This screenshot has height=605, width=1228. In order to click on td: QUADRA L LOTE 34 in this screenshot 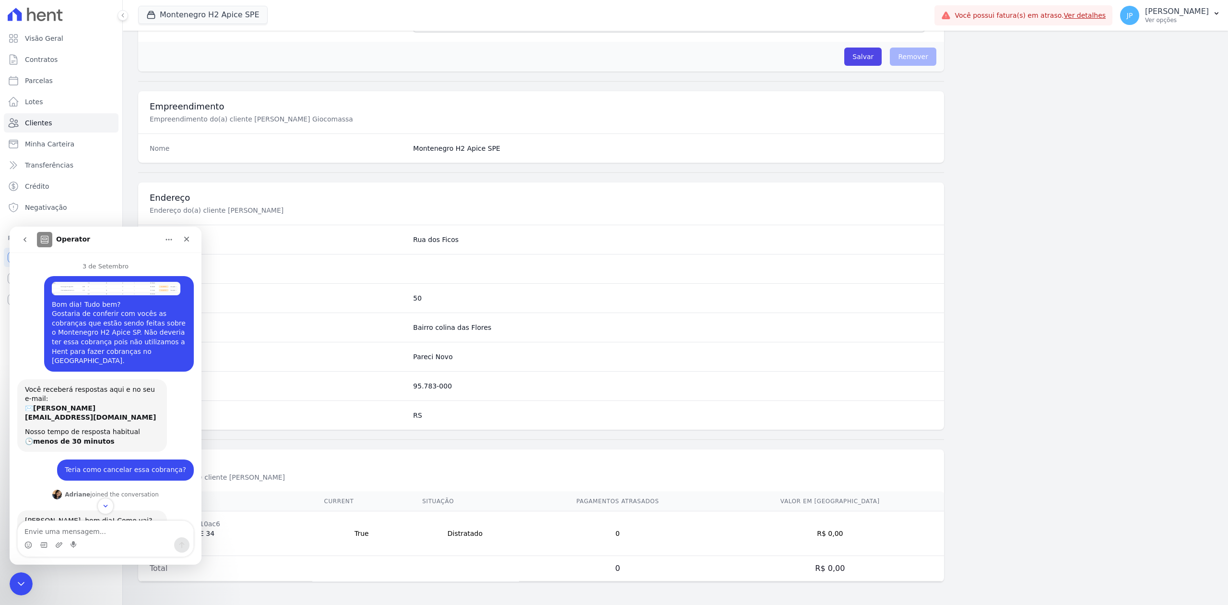, I will do `click(225, 533)`.